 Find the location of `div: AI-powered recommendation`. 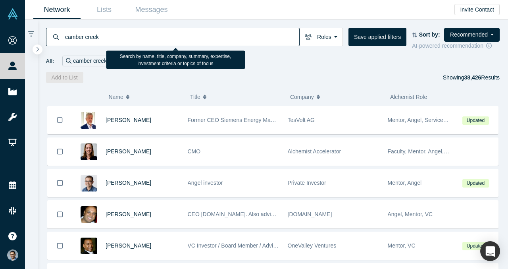

div: AI-powered recommendation is located at coordinates (456, 46).